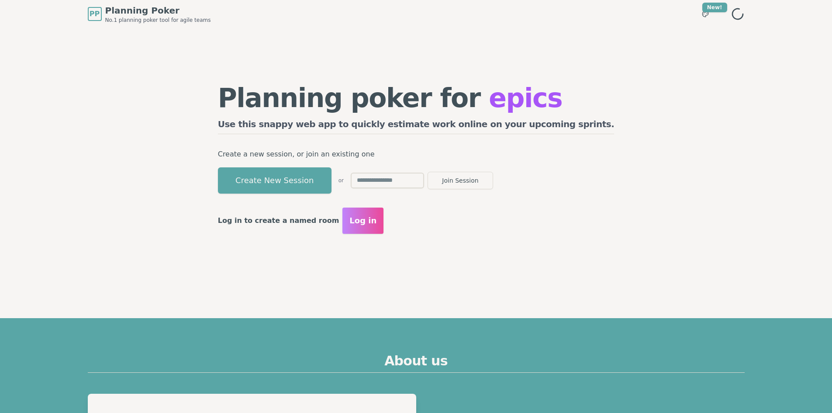  I want to click on p: Create a new session, or join an existing one, so click(416, 154).